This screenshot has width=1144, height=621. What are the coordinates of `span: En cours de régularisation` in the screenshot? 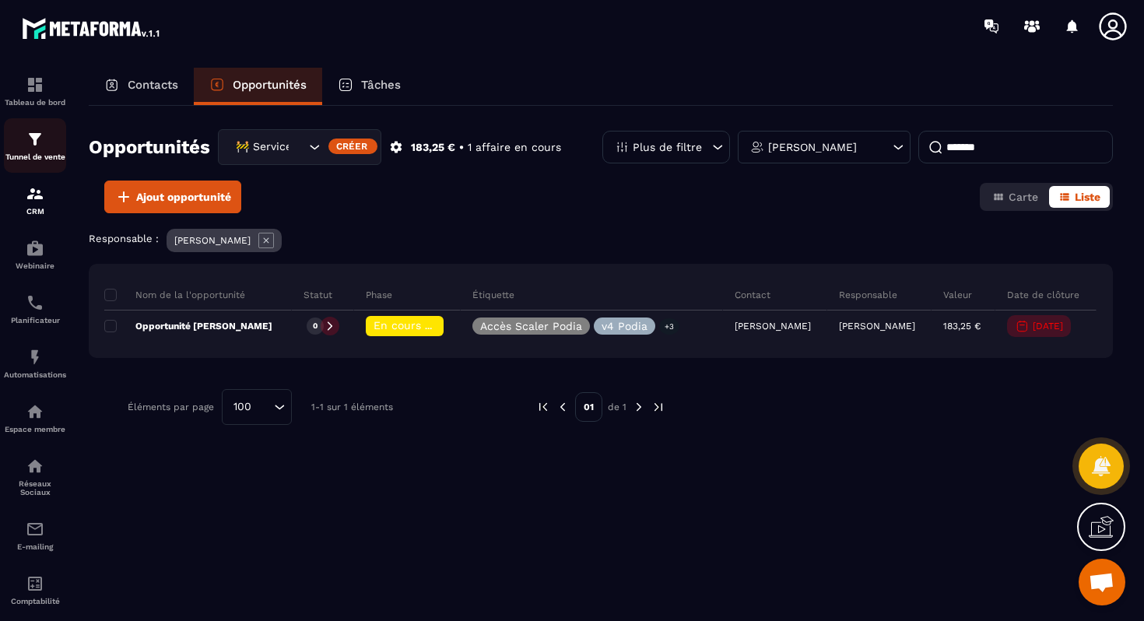 It's located at (444, 325).